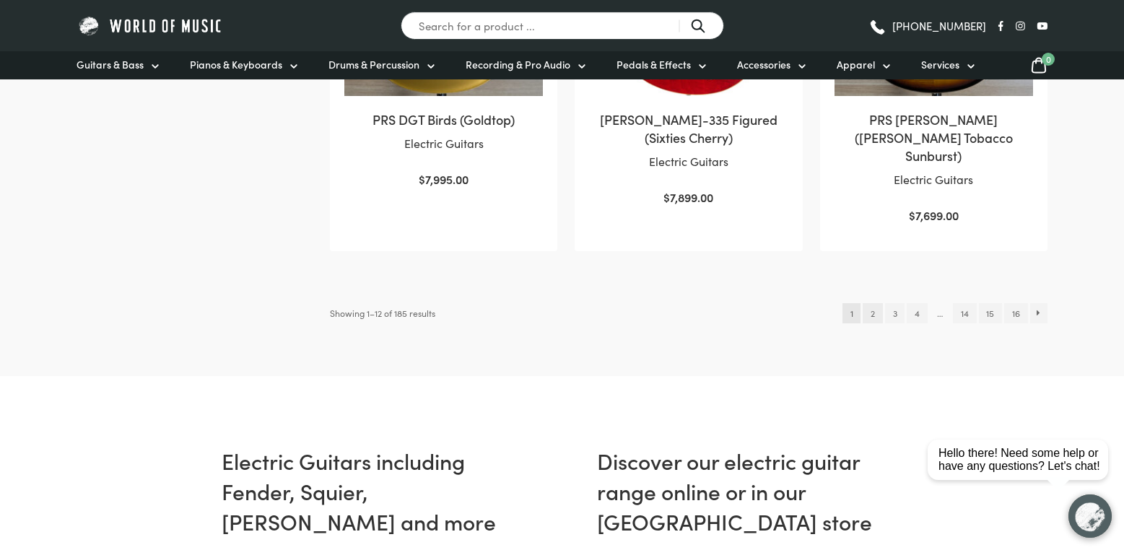 This screenshot has width=1124, height=550. I want to click on bdi: 7,899.00, so click(688, 197).